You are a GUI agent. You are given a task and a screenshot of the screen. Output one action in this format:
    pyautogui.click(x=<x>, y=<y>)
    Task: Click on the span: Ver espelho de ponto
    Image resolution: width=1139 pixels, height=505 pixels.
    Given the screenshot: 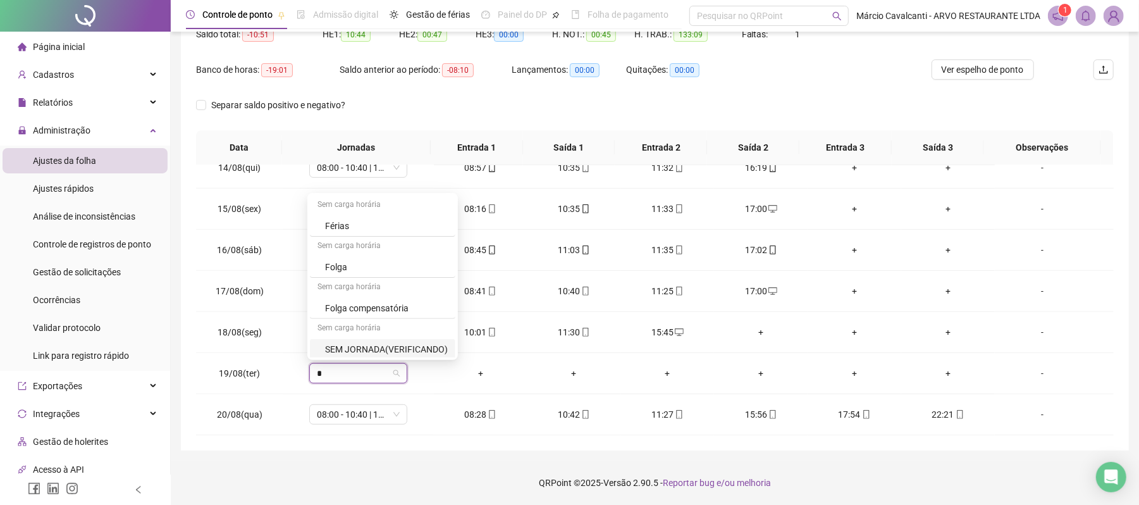 What is the action you would take?
    pyautogui.click(x=983, y=70)
    